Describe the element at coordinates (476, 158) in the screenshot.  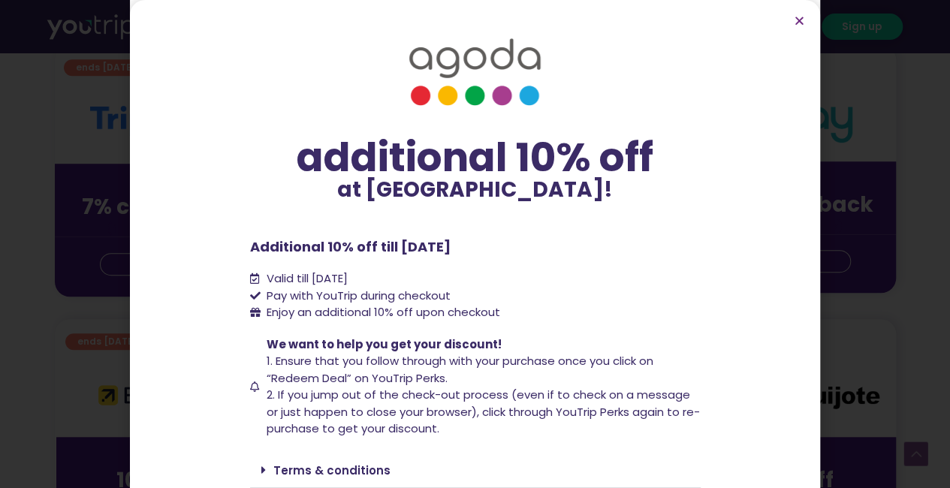
I see `div: additional 10% off` at that location.